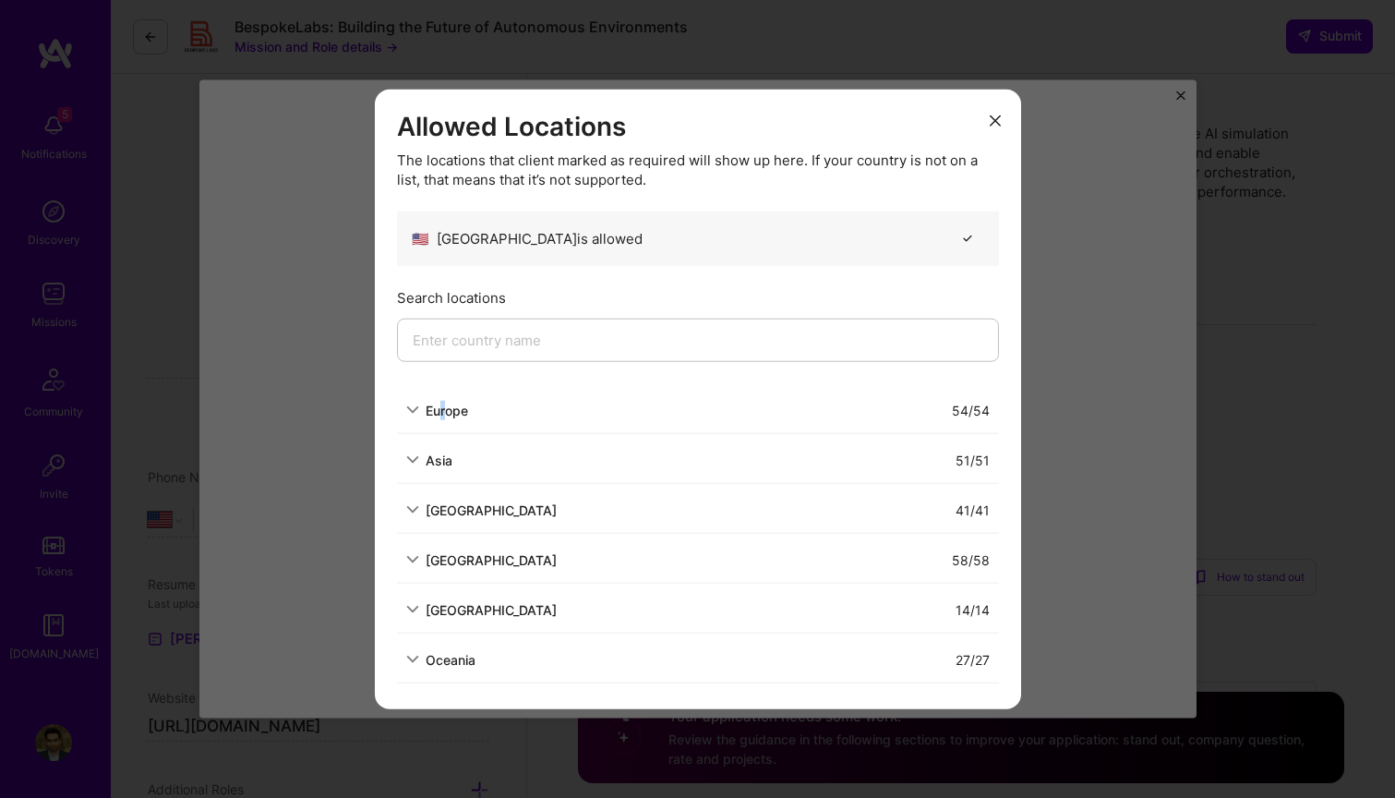  Describe the element at coordinates (995, 120) in the screenshot. I see `i: icon Close` at that location.